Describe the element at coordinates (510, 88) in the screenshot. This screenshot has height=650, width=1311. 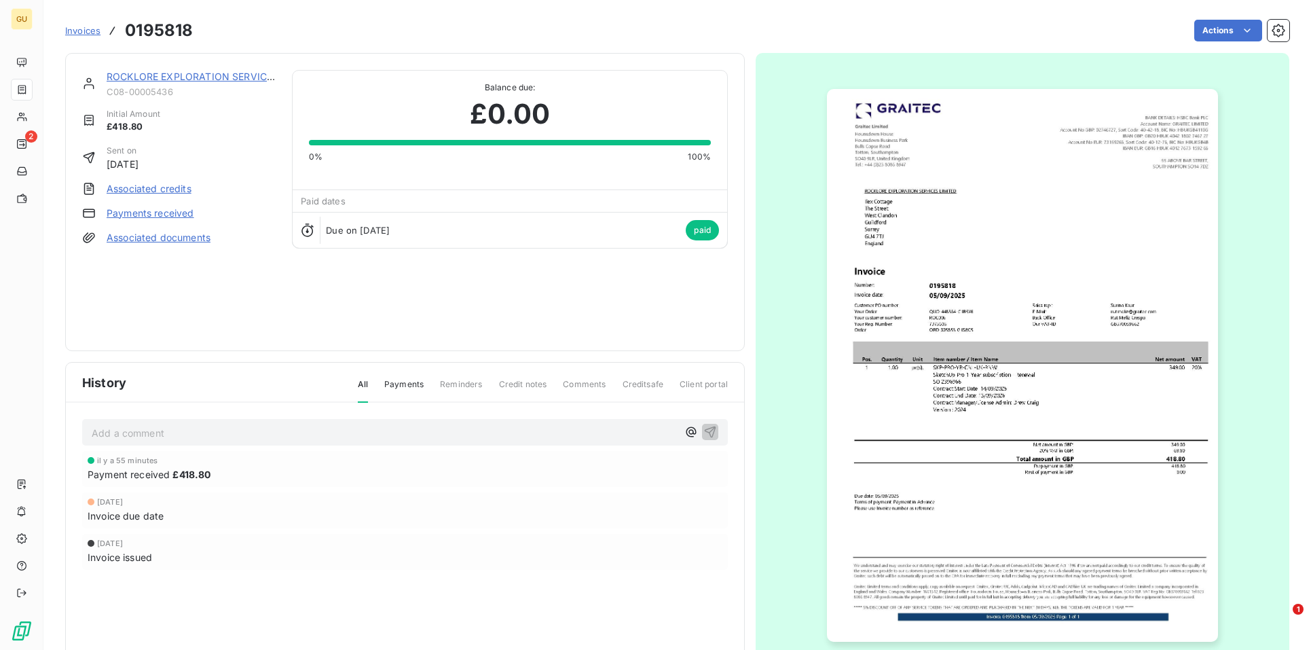
I see `span: Balance due:` at that location.